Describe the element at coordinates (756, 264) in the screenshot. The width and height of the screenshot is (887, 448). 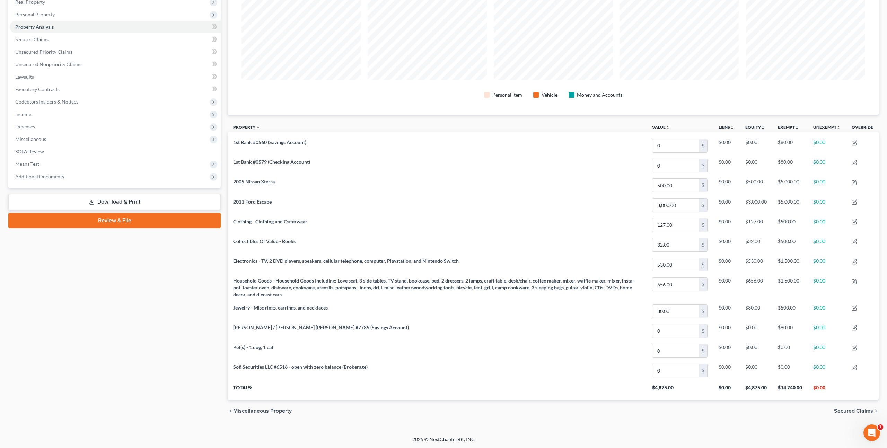
I see `td: $530.00` at that location.